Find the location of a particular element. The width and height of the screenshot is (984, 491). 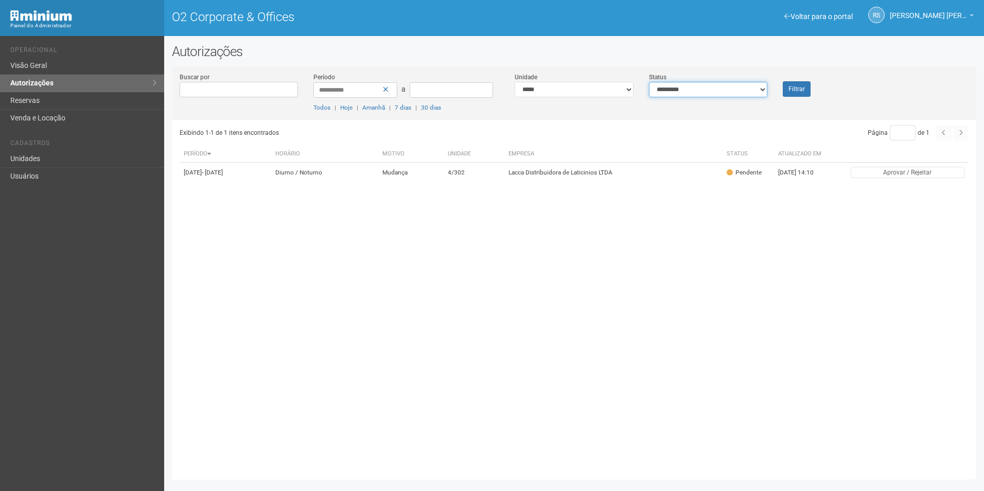

a: 7 dias is located at coordinates (403, 108).